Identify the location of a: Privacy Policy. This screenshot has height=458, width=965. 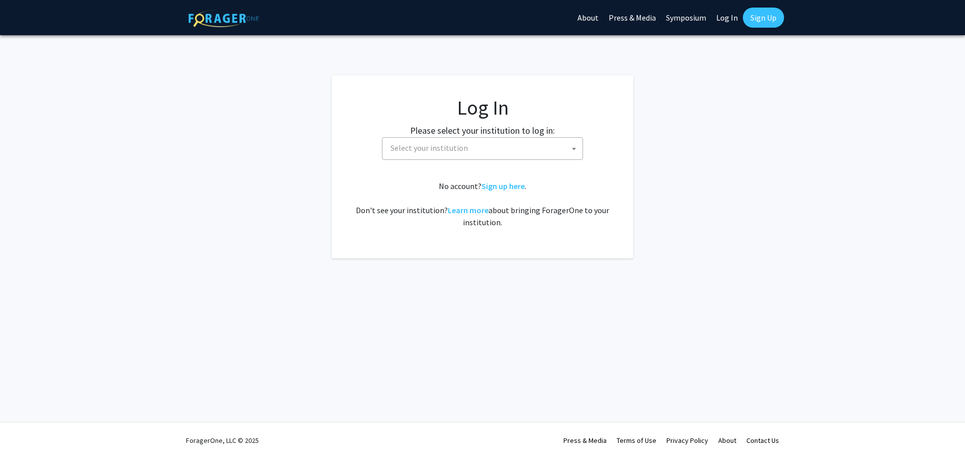
(687, 440).